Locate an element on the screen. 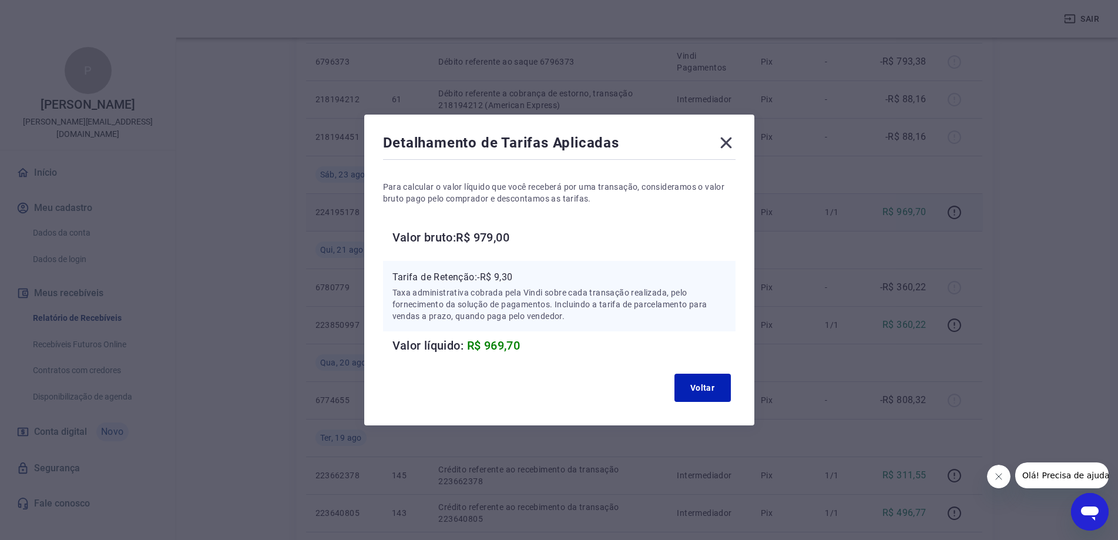 This screenshot has height=540, width=1118. h6: Valor bruto: R$ 979,00 is located at coordinates (564, 237).